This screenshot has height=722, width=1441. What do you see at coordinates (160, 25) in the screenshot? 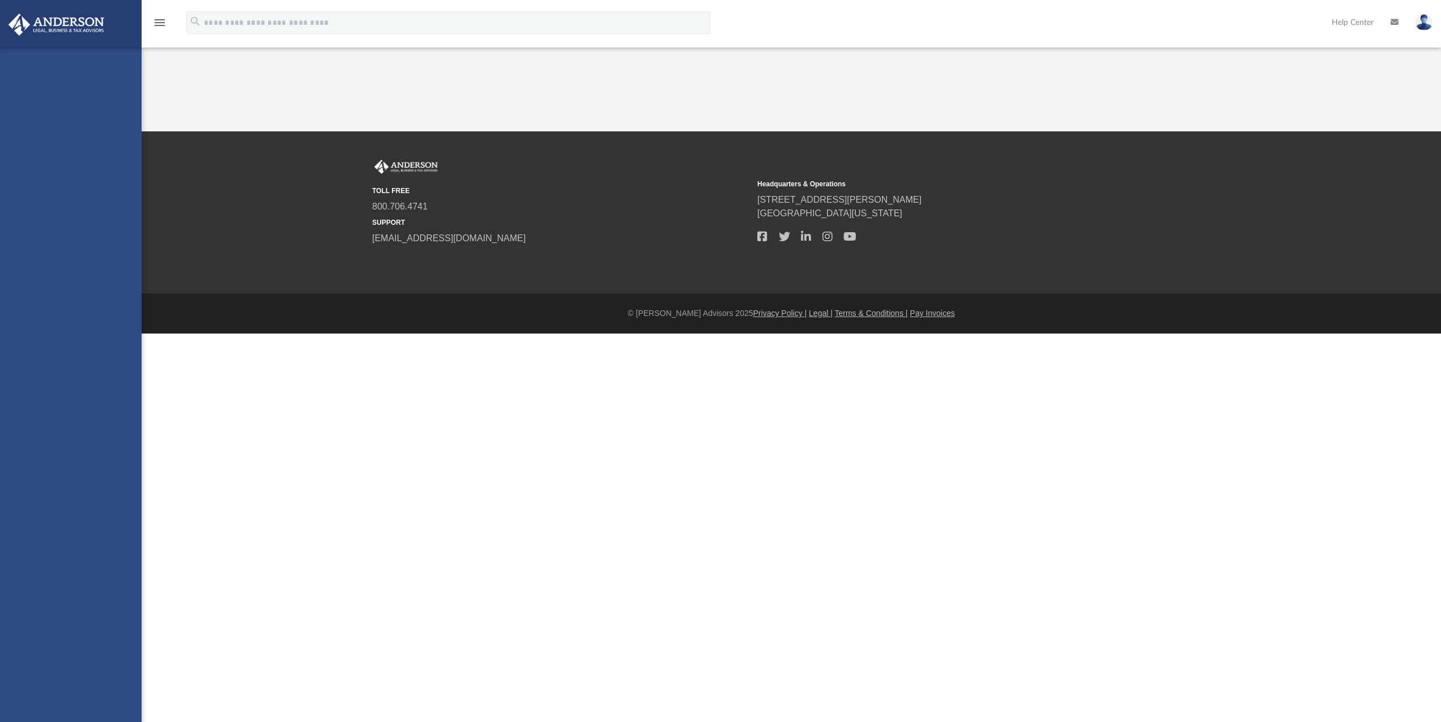
I see `a: menu` at bounding box center [160, 25].